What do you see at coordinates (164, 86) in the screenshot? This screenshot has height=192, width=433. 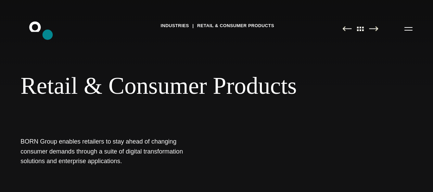 I see `div: Retail & Consumer Products` at bounding box center [164, 86].